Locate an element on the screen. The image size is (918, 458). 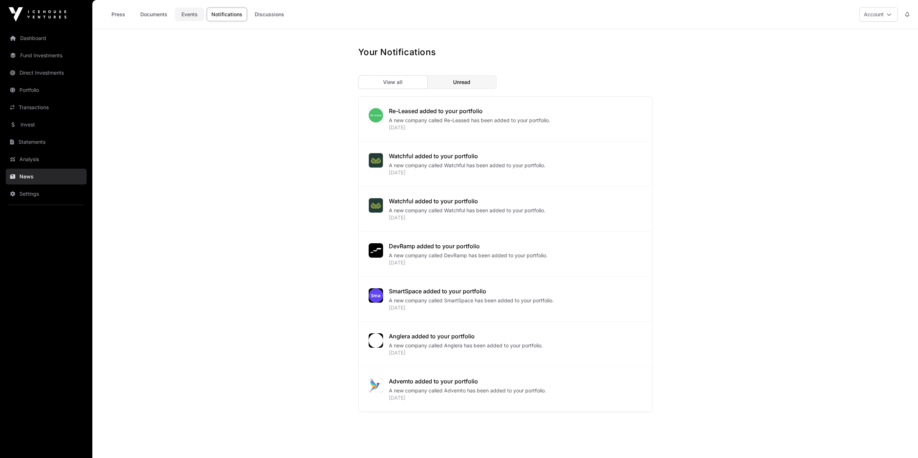
a: Notifications is located at coordinates (227, 14).